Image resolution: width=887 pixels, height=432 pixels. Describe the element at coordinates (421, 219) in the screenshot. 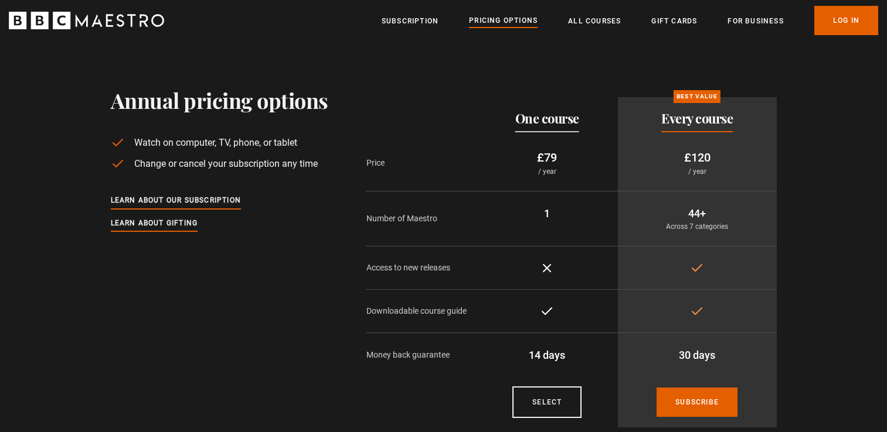

I see `p: Number of Maestro` at that location.